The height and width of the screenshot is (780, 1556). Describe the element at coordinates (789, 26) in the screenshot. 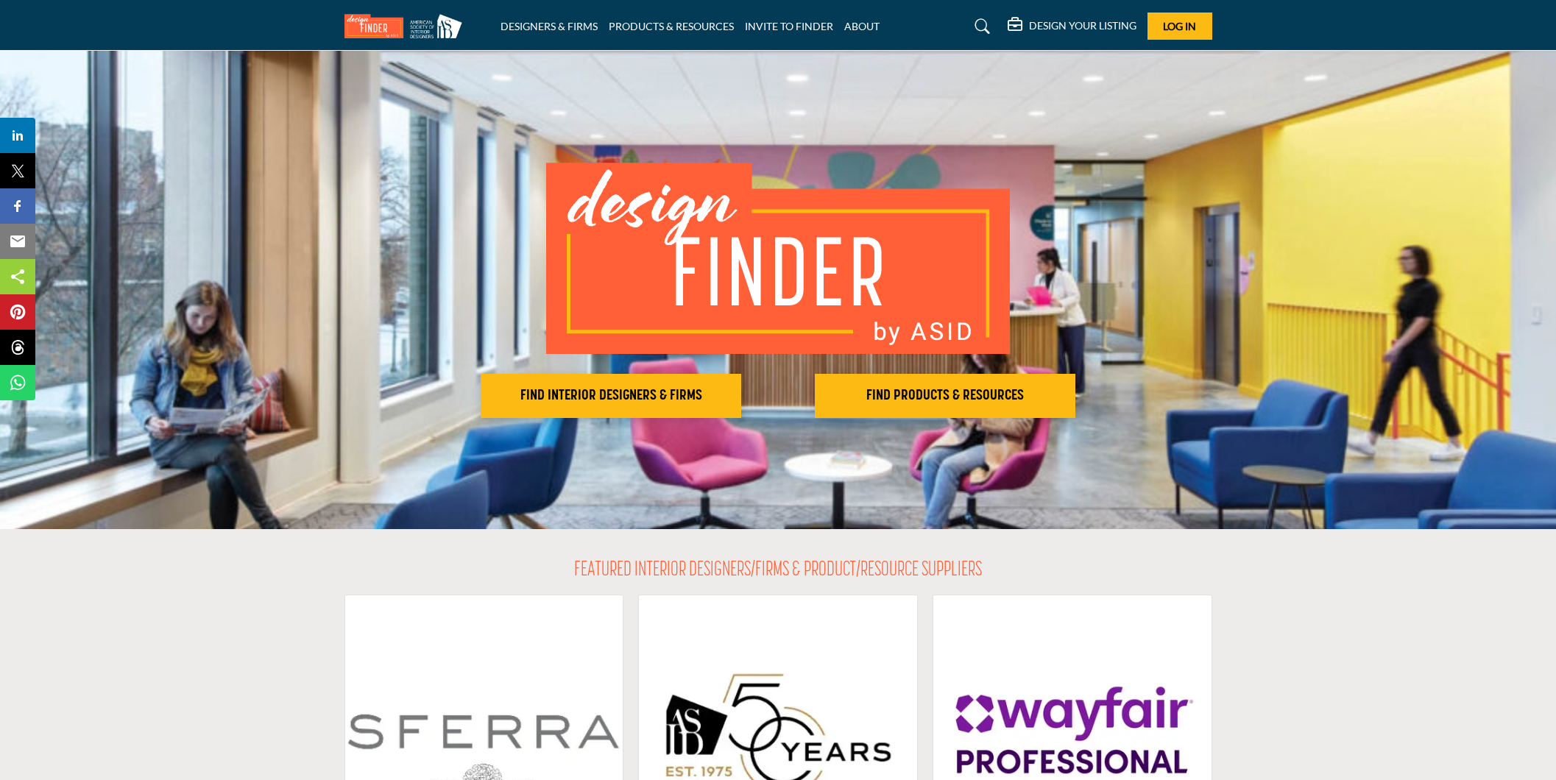

I see `a: INVITE TO FINDER` at that location.